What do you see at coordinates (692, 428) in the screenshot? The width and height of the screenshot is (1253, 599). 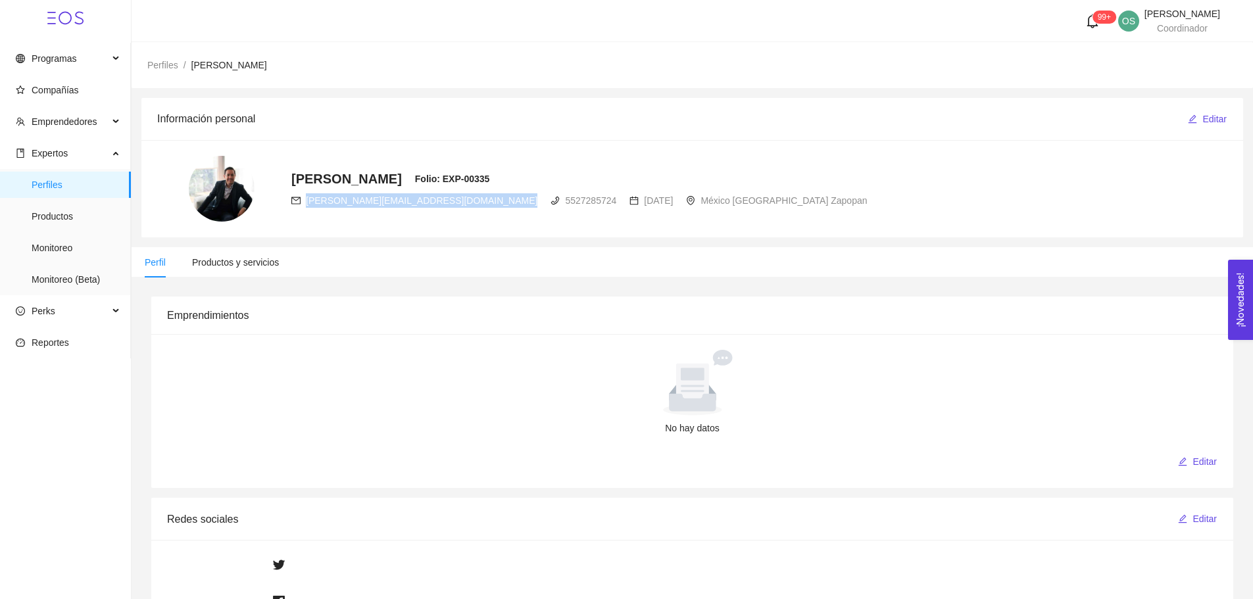 I see `div: No hay datos` at bounding box center [692, 428].